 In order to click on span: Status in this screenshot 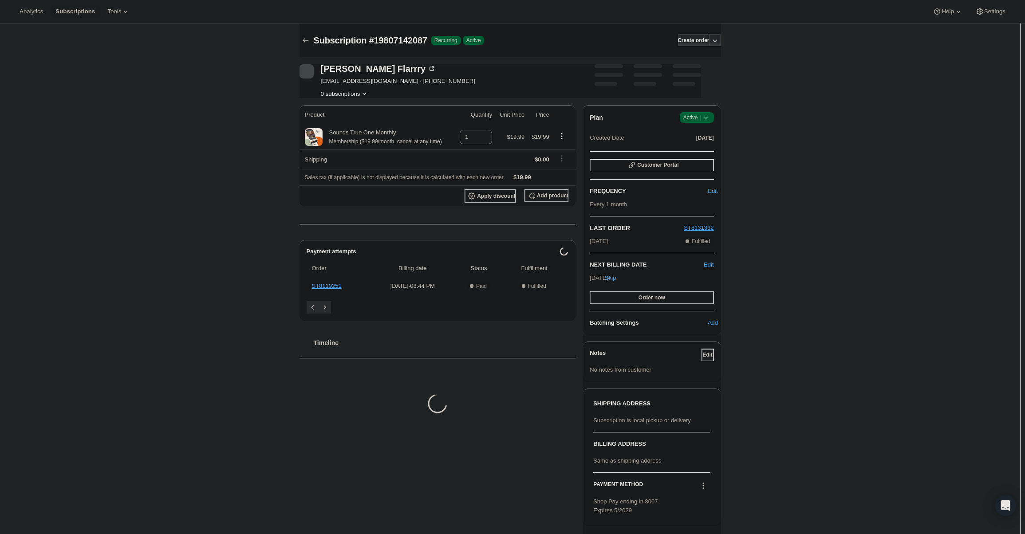, I will do `click(479, 269)`.